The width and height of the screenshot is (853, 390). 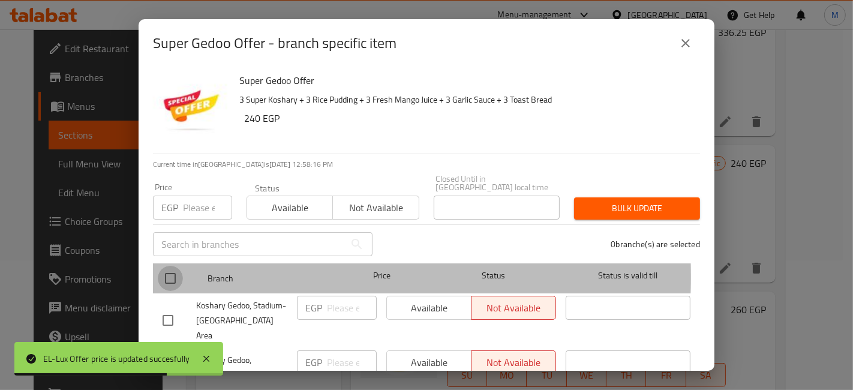 I want to click on span: Available, so click(x=290, y=208).